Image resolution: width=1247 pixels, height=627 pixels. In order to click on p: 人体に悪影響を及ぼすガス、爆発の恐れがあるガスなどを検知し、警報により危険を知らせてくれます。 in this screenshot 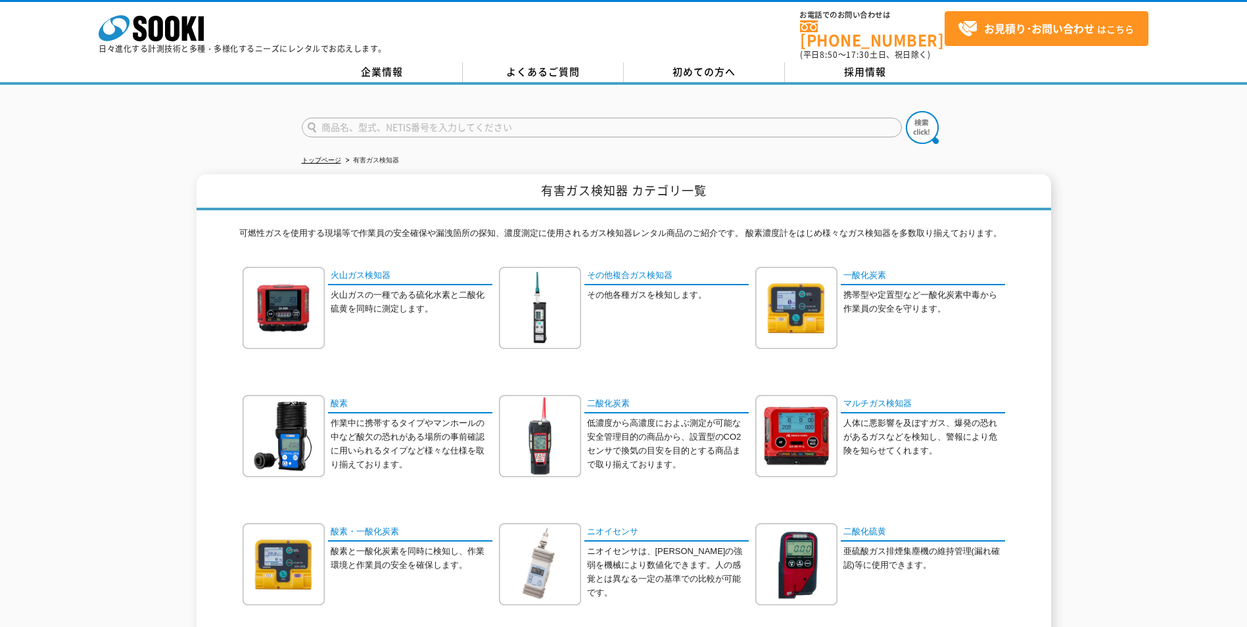, I will do `click(924, 437)`.